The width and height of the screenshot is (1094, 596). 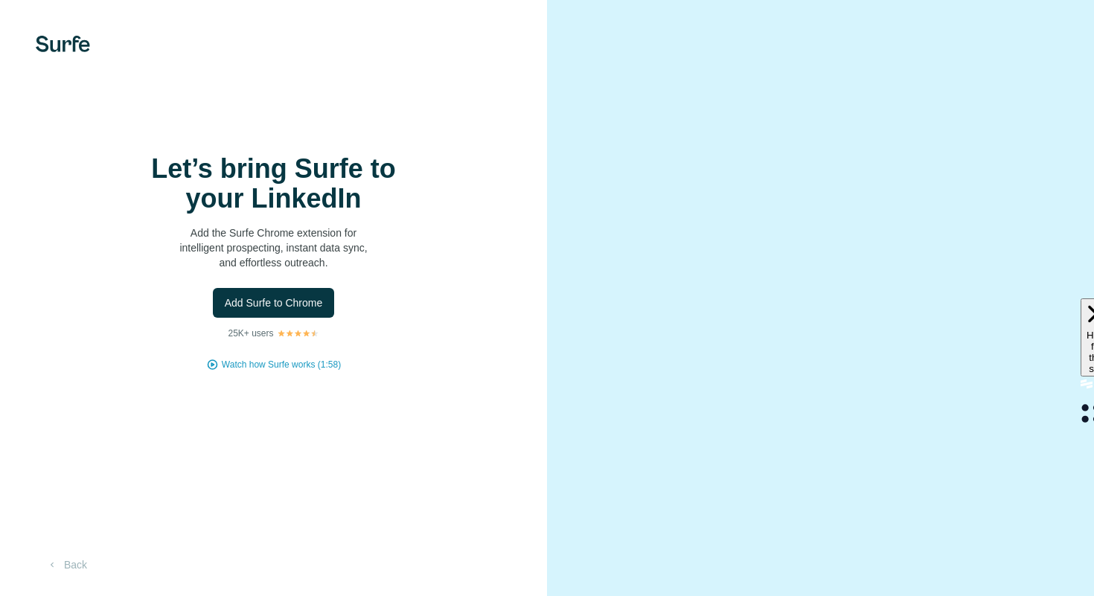 I want to click on button: Back, so click(x=66, y=565).